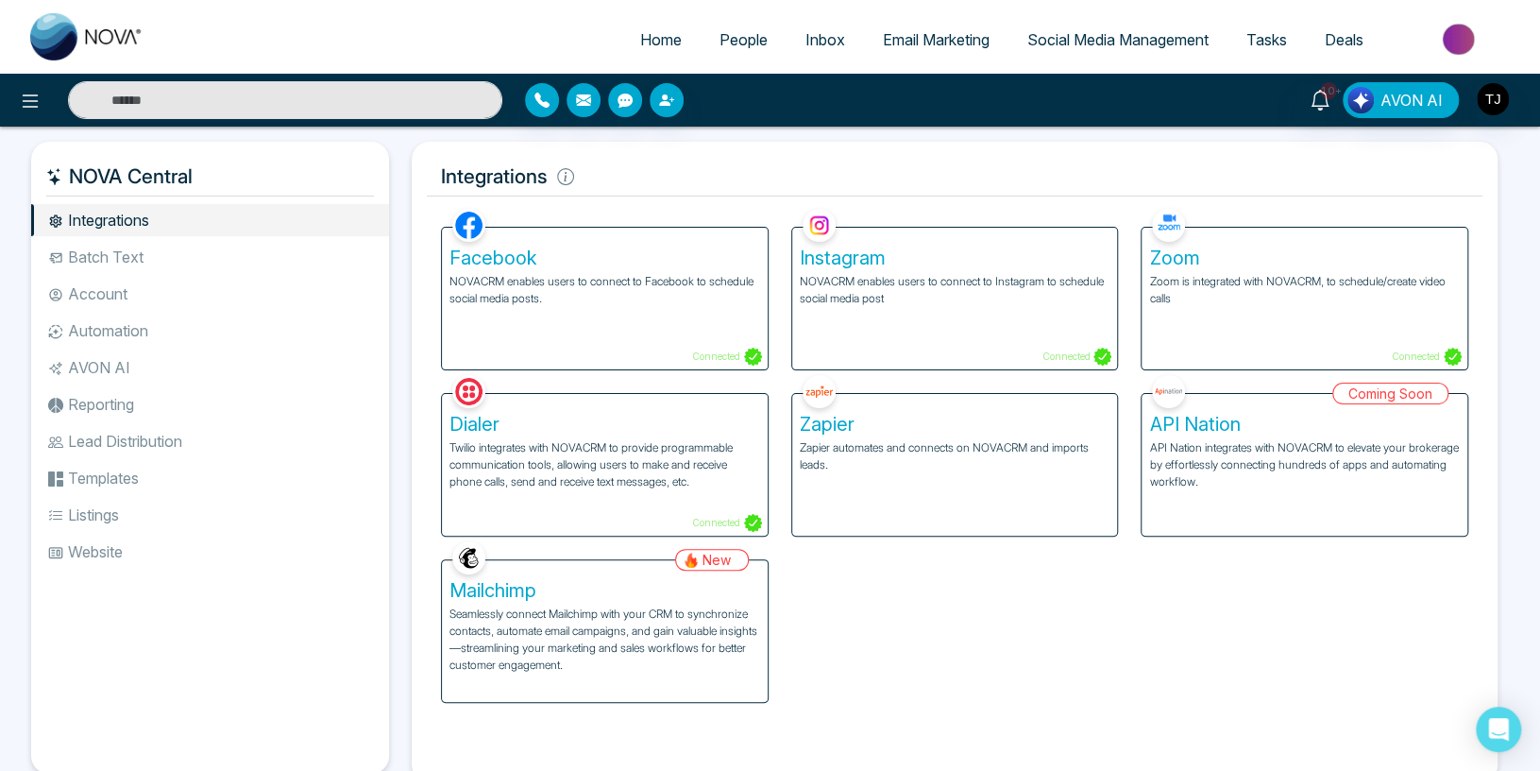  What do you see at coordinates (210, 367) in the screenshot?
I see `li: AVON AI` at bounding box center [210, 367].